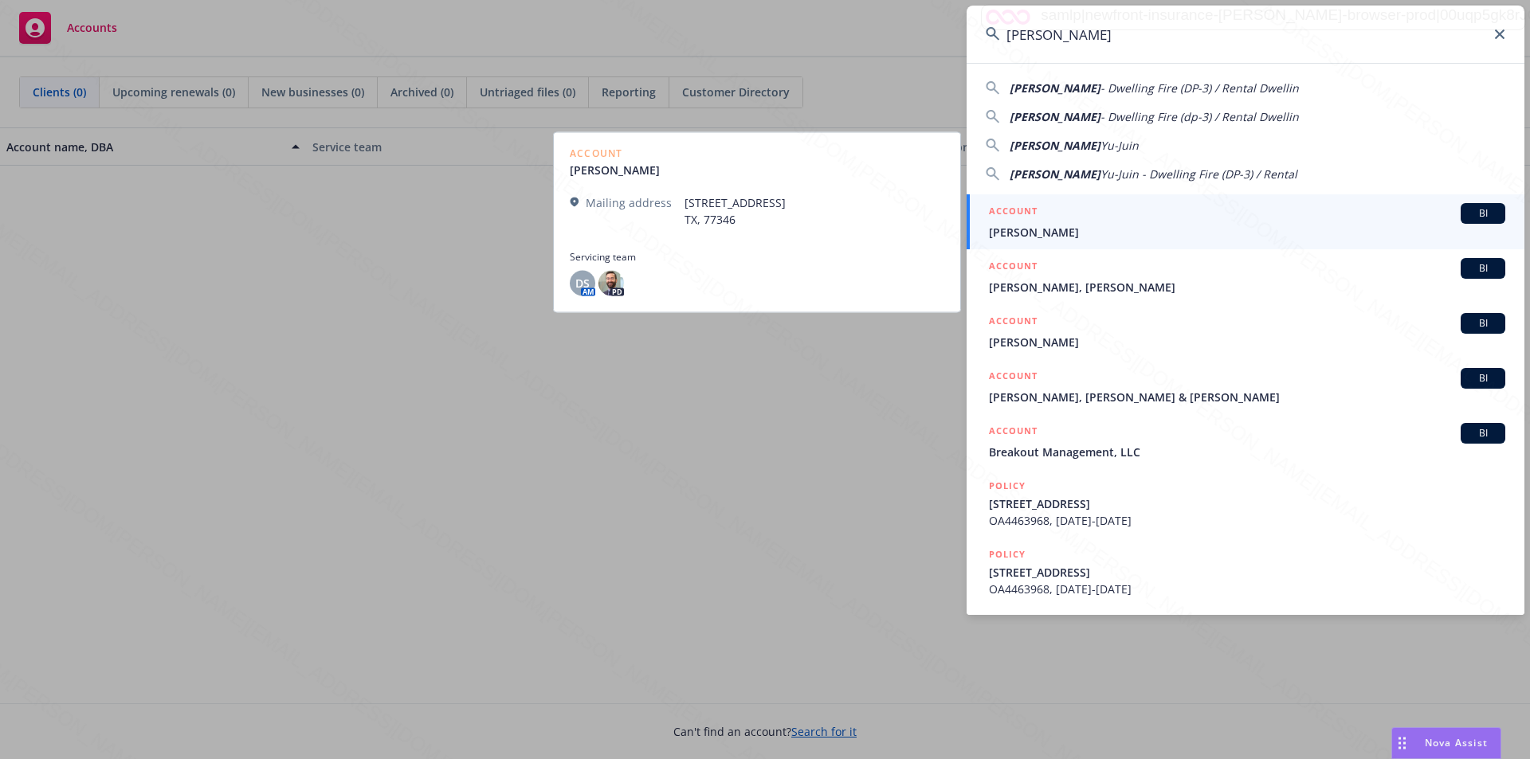  What do you see at coordinates (1446, 743) in the screenshot?
I see `button: Nova Assist` at bounding box center [1446, 743].